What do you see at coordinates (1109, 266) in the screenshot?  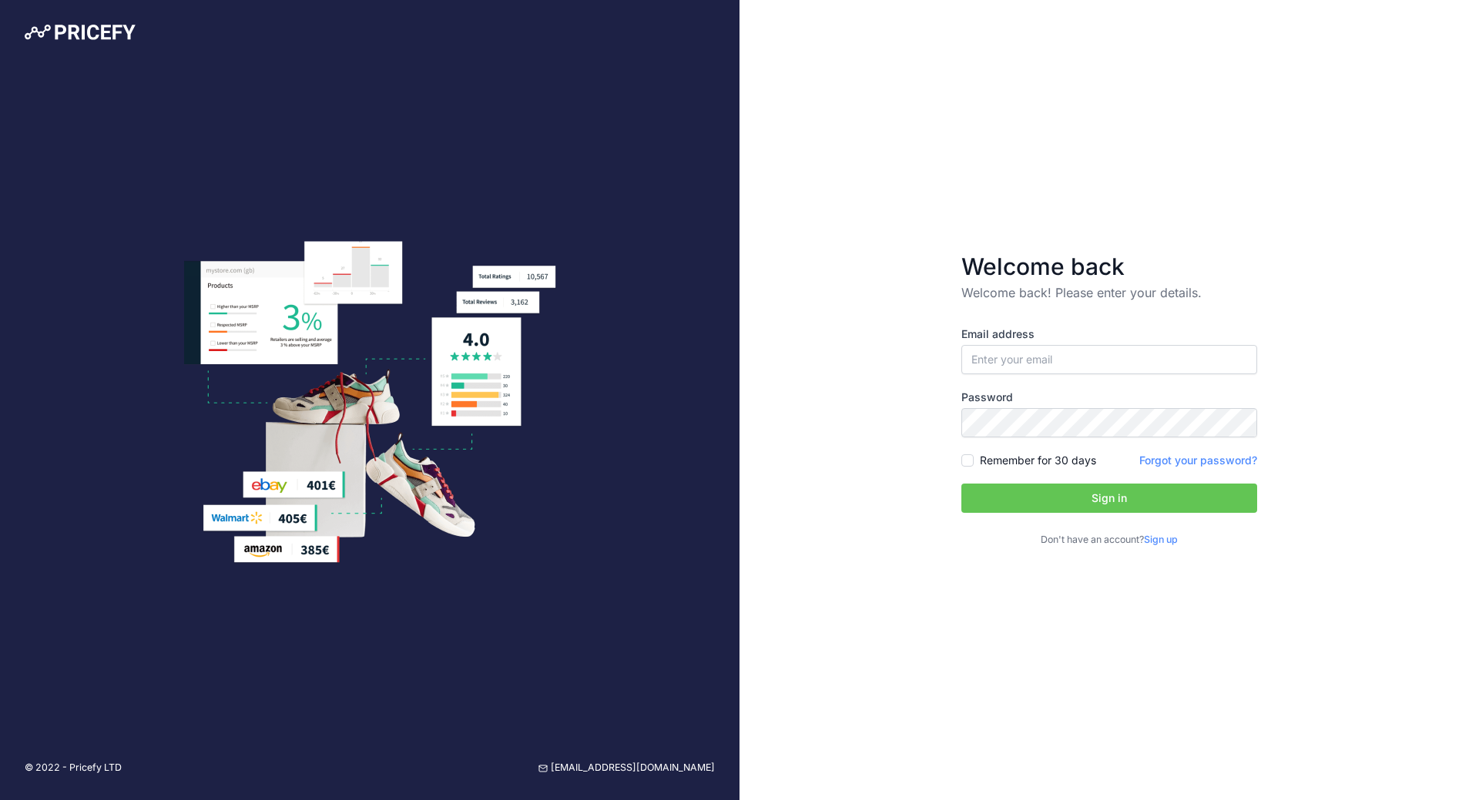 I see `h3: Welcome back` at bounding box center [1109, 266].